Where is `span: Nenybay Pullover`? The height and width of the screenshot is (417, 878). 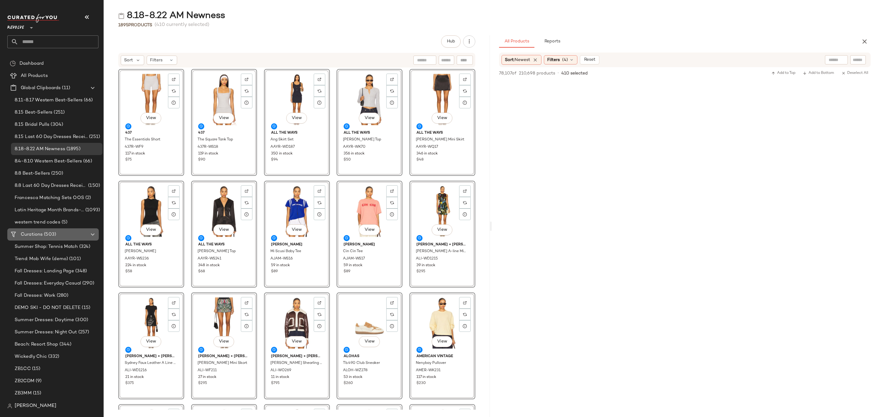
span: Nenybay Pullover is located at coordinates (431, 363).